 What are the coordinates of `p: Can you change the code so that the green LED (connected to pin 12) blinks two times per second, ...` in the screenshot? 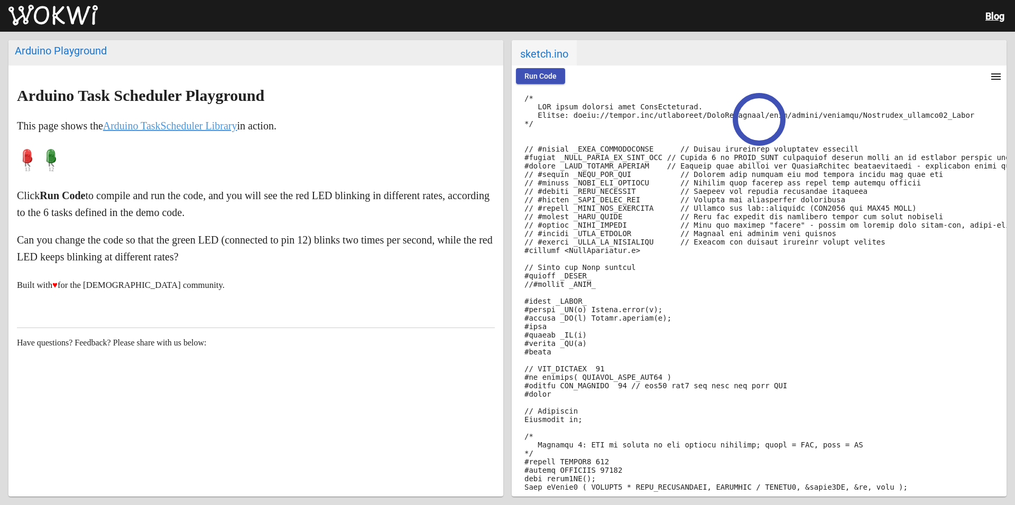 It's located at (256, 248).